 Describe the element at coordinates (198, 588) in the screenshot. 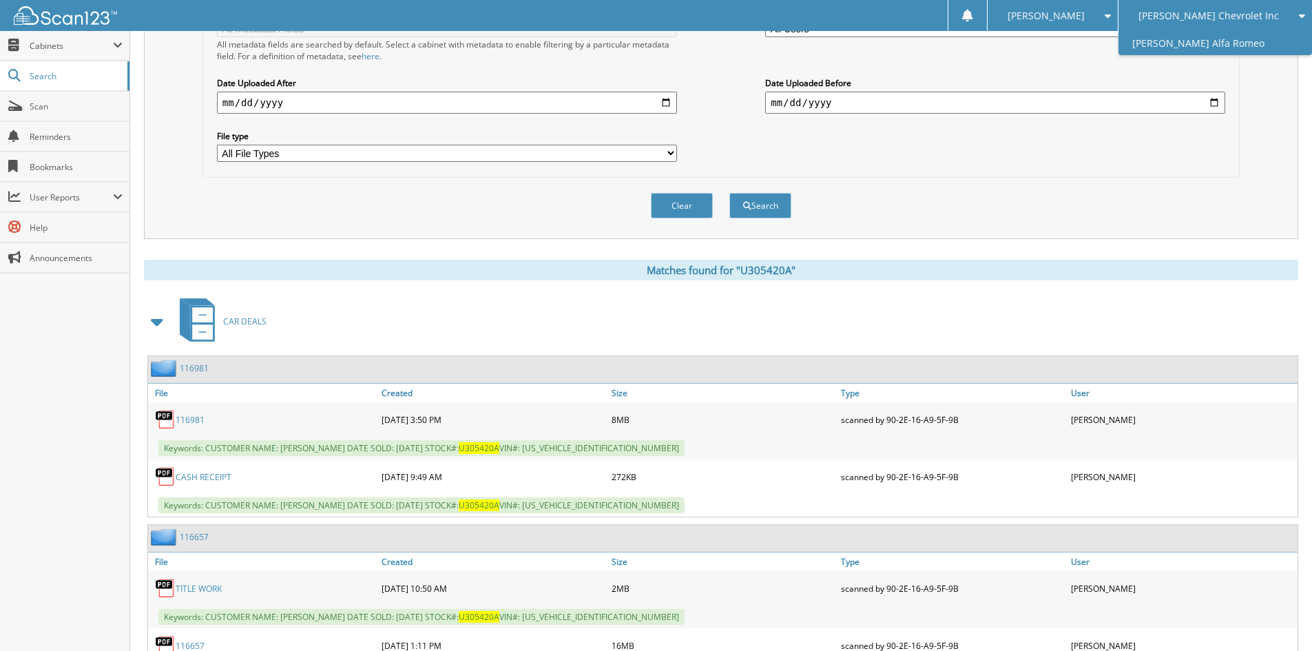

I see `a: TITLE WORK` at that location.